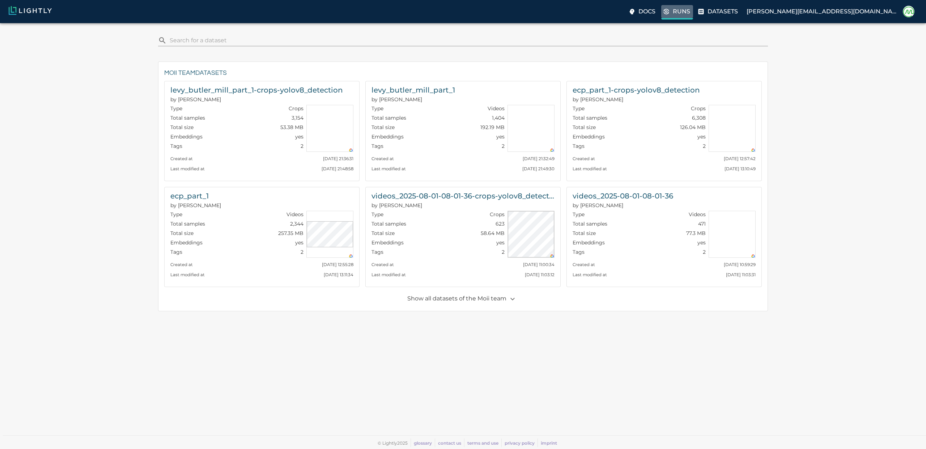  What do you see at coordinates (493, 127) in the screenshot?
I see `p: 192.19 MB` at bounding box center [493, 127].